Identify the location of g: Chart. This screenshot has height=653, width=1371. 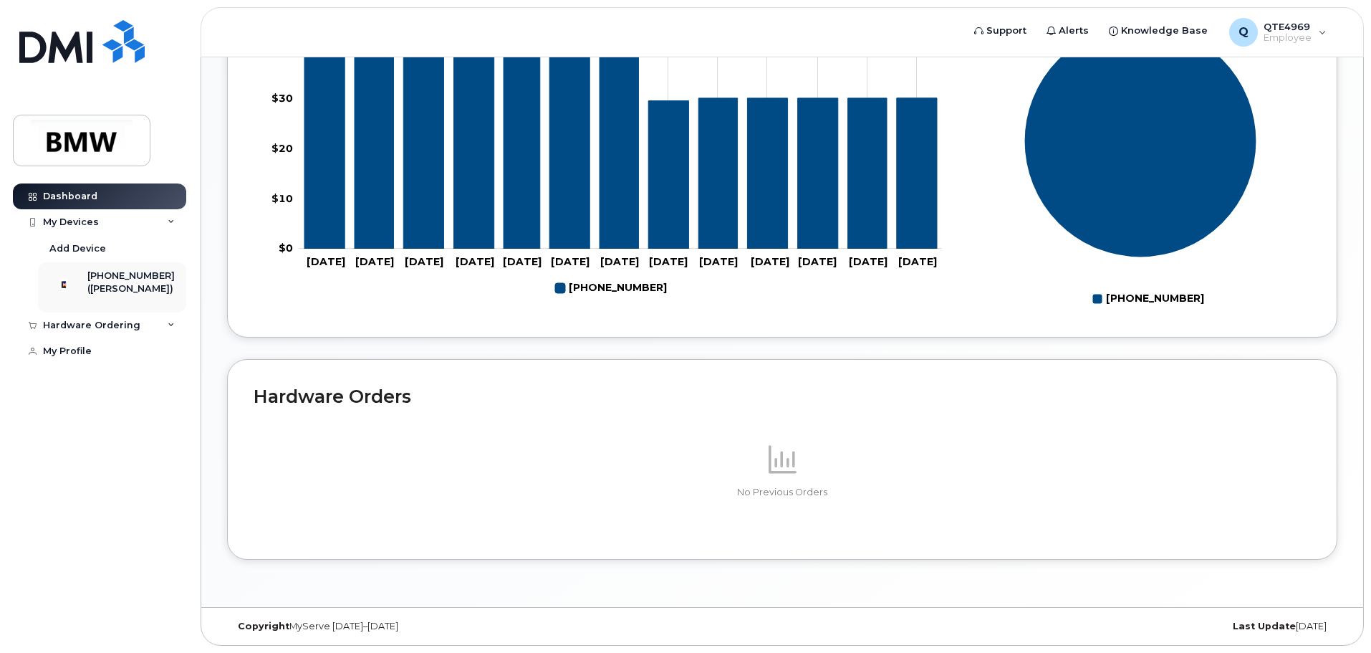
(1141, 167).